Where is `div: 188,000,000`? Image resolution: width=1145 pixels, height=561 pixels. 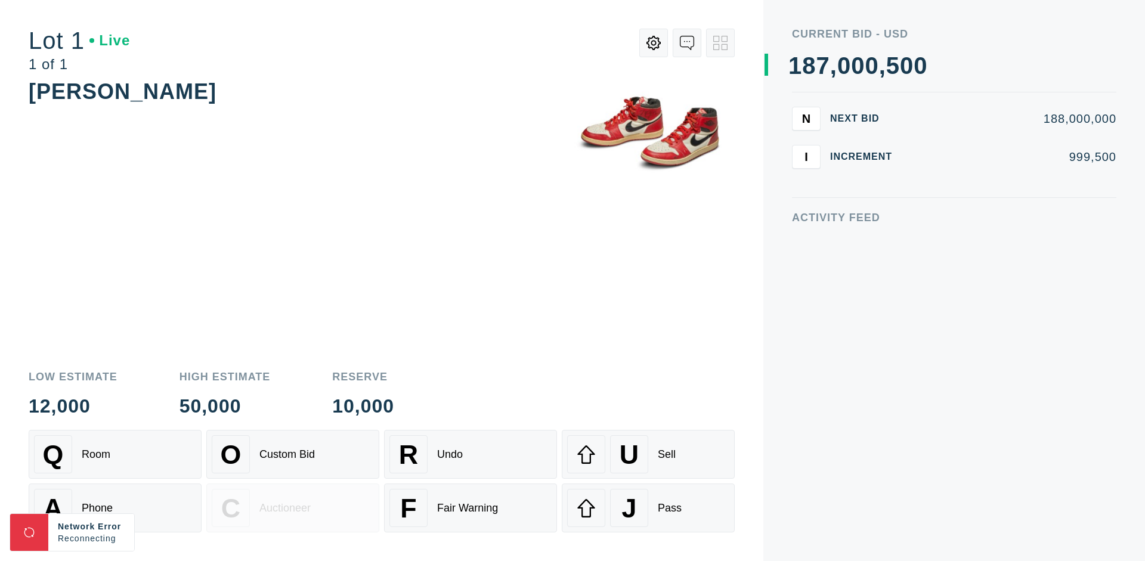
div: 188,000,000 is located at coordinates (1014, 119).